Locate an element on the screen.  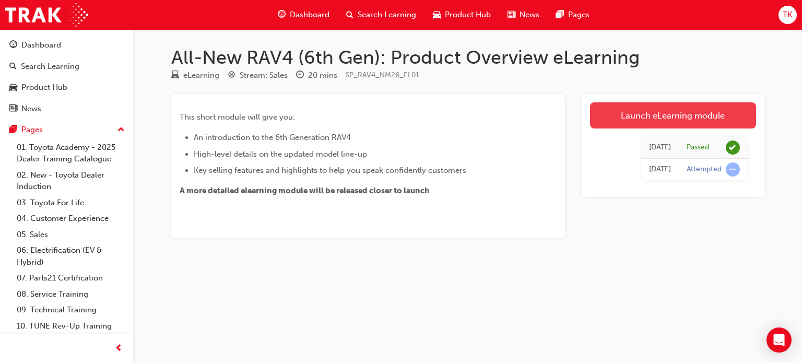
span: TK is located at coordinates (787, 15).